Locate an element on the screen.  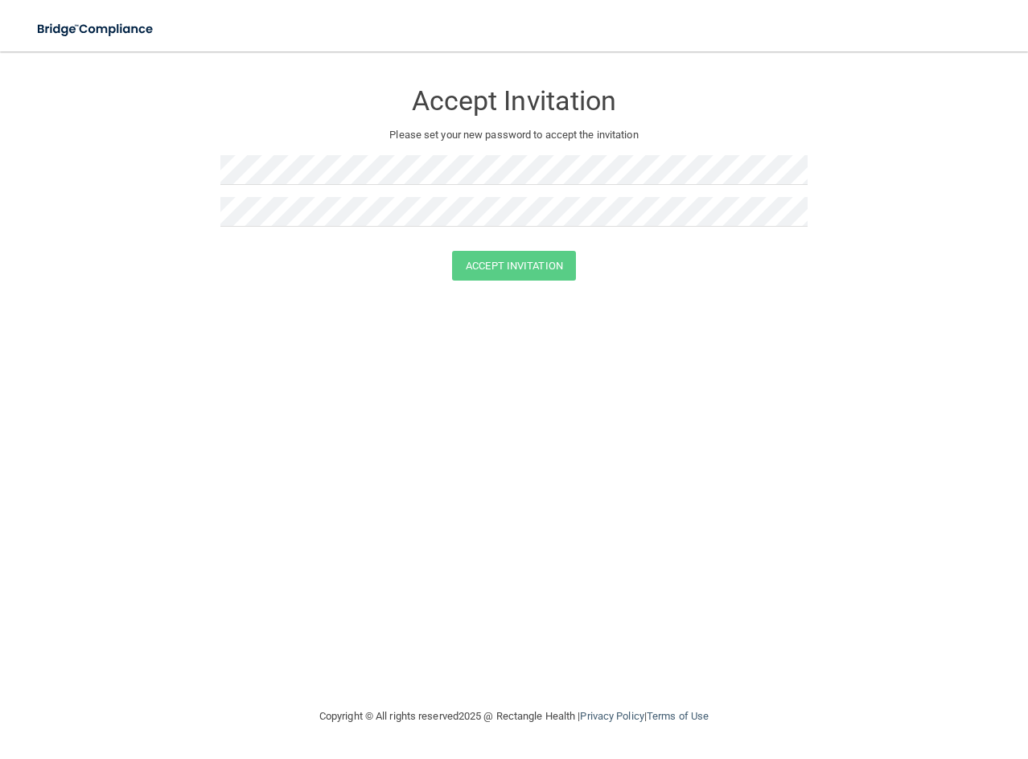
a: Privacy Policy is located at coordinates (611, 716).